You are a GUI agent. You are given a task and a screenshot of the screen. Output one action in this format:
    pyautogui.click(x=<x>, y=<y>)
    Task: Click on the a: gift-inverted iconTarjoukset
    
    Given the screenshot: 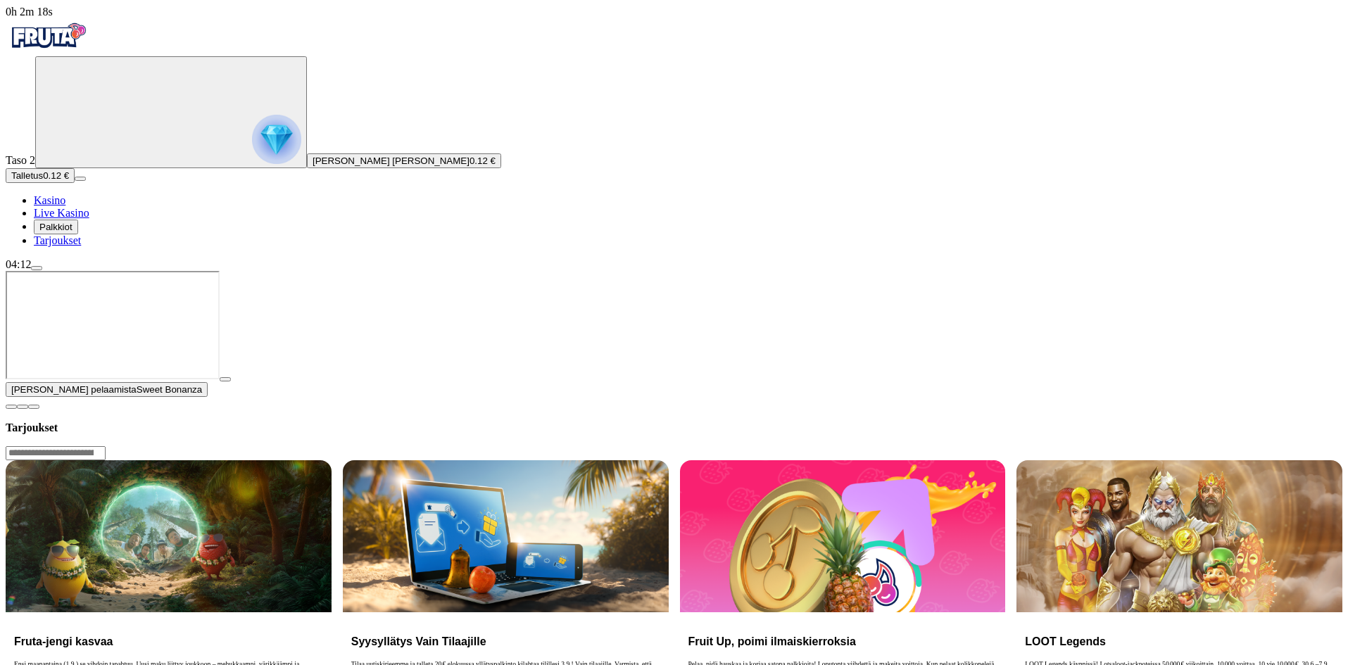 What is the action you would take?
    pyautogui.click(x=57, y=240)
    